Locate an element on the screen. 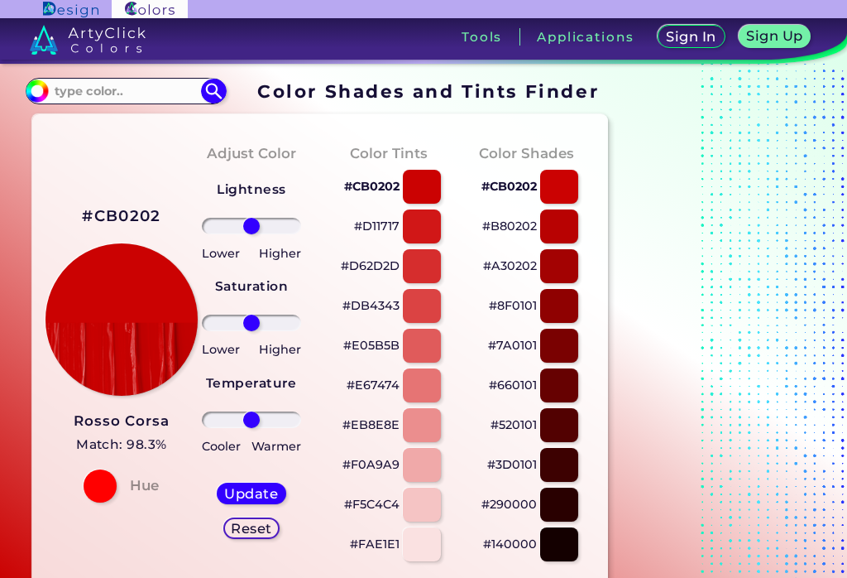  p: #FAE1E1 is located at coordinates (375, 544).